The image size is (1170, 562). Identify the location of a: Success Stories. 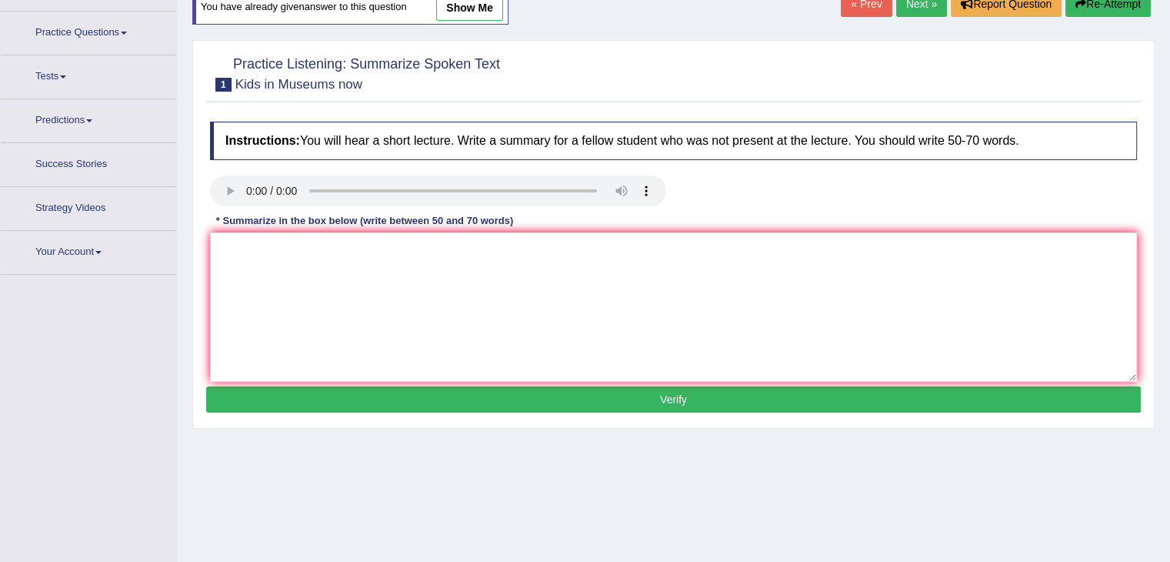
(88, 162).